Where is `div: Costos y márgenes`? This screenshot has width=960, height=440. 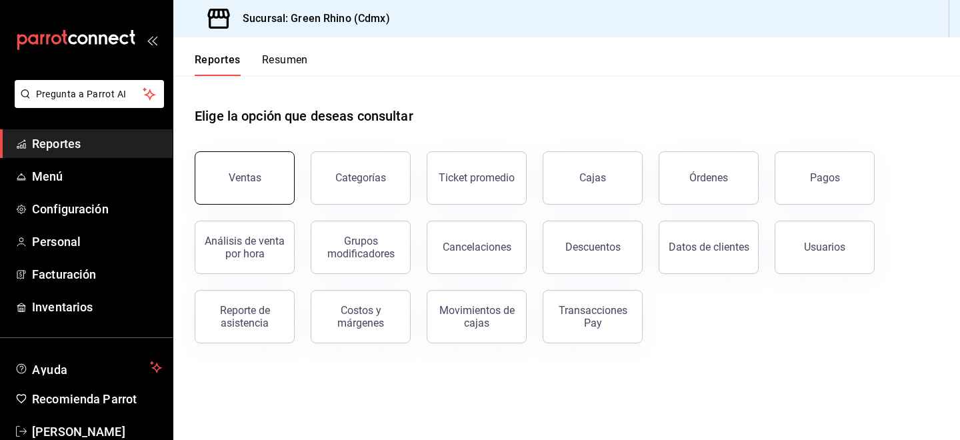
div: Costos y márgenes is located at coordinates (361, 317).